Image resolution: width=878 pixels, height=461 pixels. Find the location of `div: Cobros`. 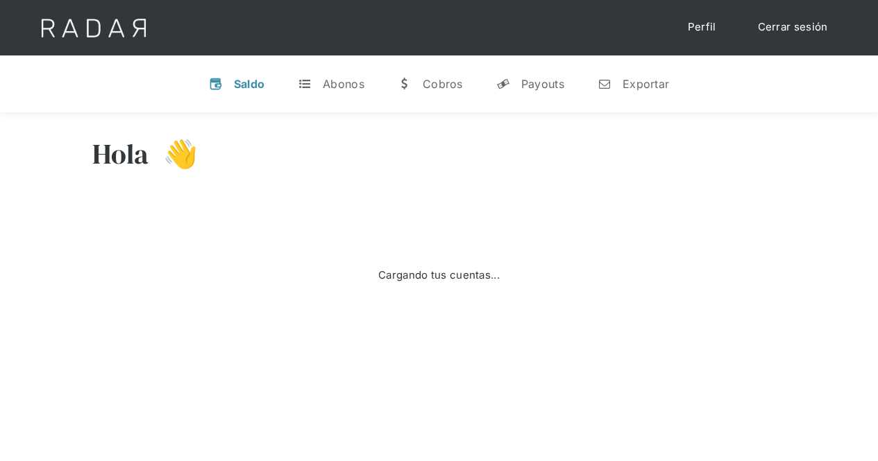

div: Cobros is located at coordinates (443, 84).